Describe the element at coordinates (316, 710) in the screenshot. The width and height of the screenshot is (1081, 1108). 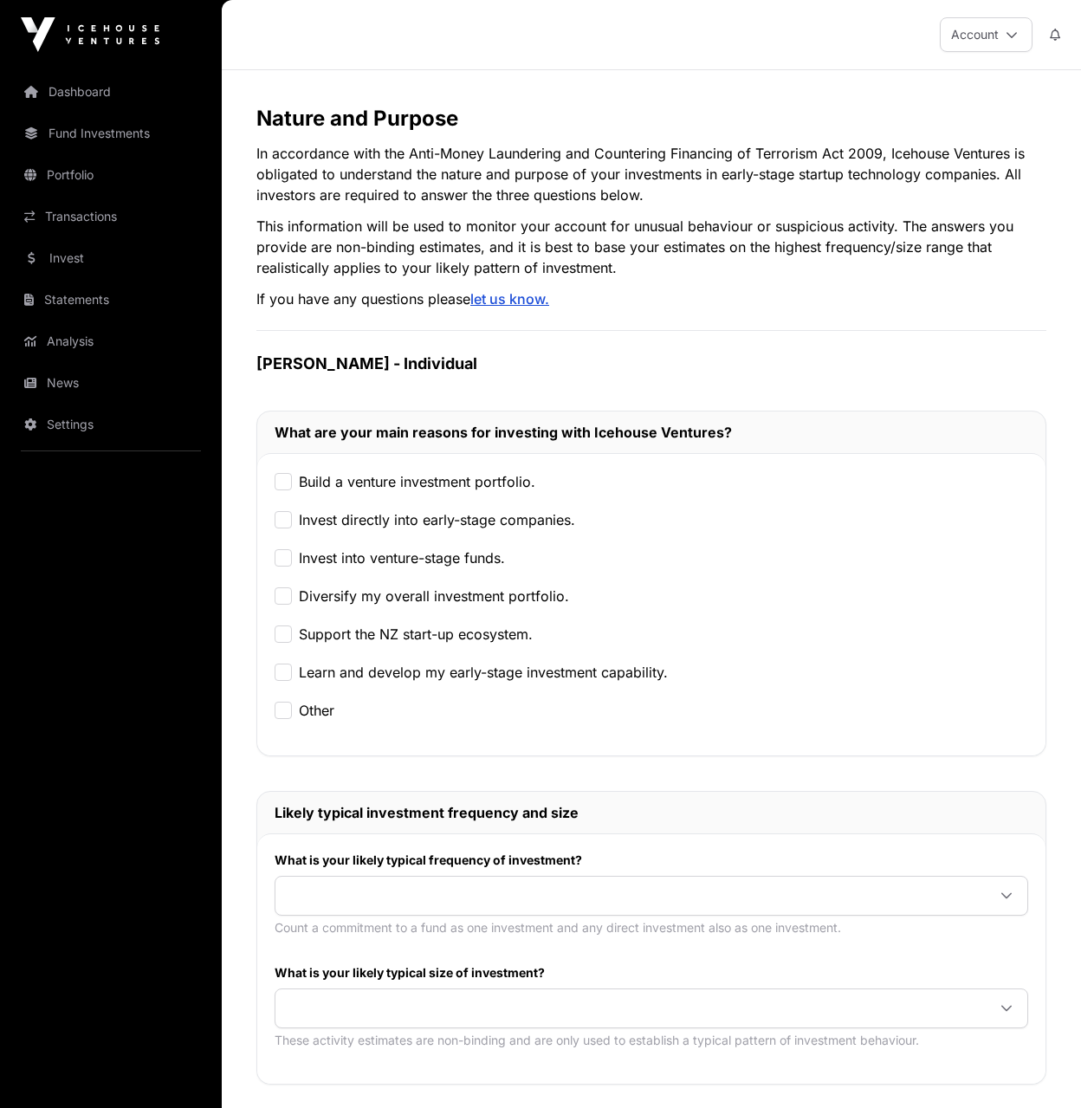
I see `label: Other` at that location.